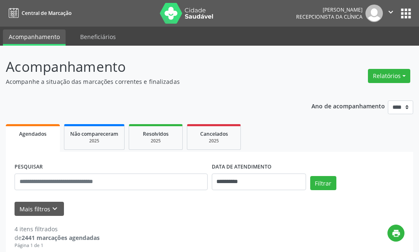 The height and width of the screenshot is (252, 419). Describe the element at coordinates (148, 67) in the screenshot. I see `p: Acompanhamento` at that location.